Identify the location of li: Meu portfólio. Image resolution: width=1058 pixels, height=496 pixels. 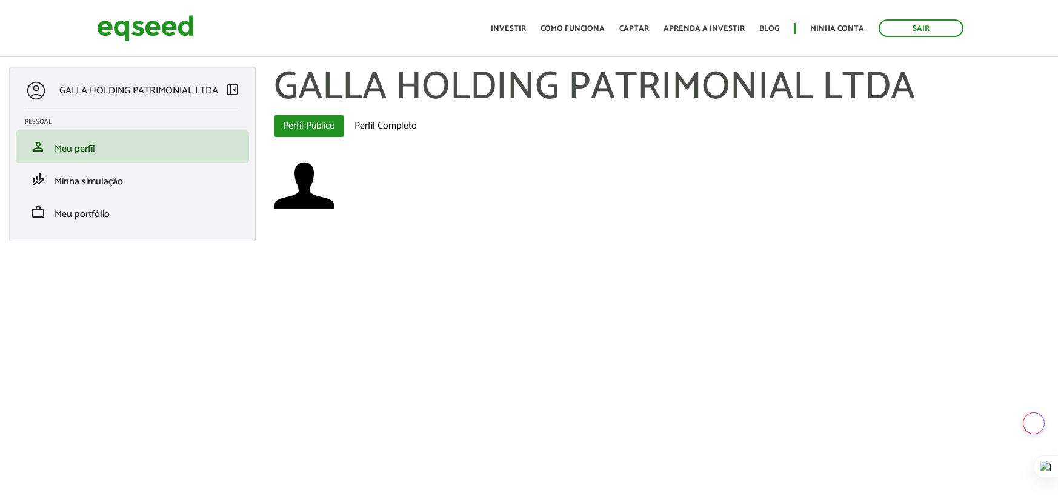
(132, 212).